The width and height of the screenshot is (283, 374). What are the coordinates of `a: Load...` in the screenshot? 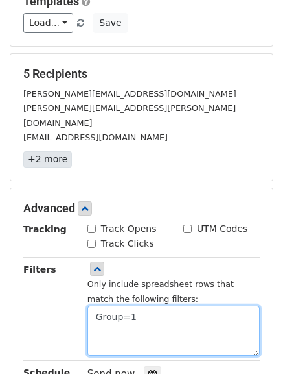 It's located at (48, 23).